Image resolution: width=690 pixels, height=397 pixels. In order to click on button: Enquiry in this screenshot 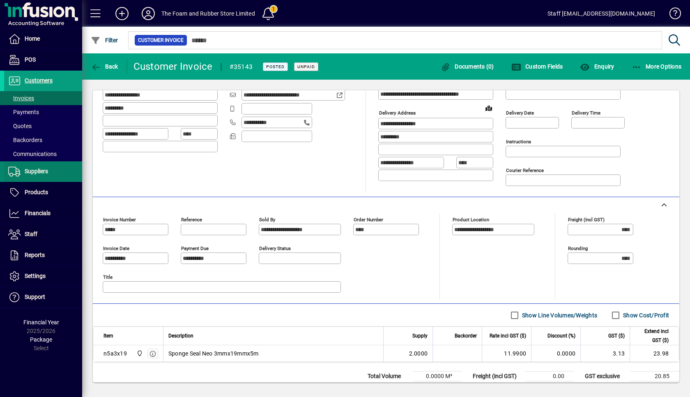, I will do `click(597, 67)`.